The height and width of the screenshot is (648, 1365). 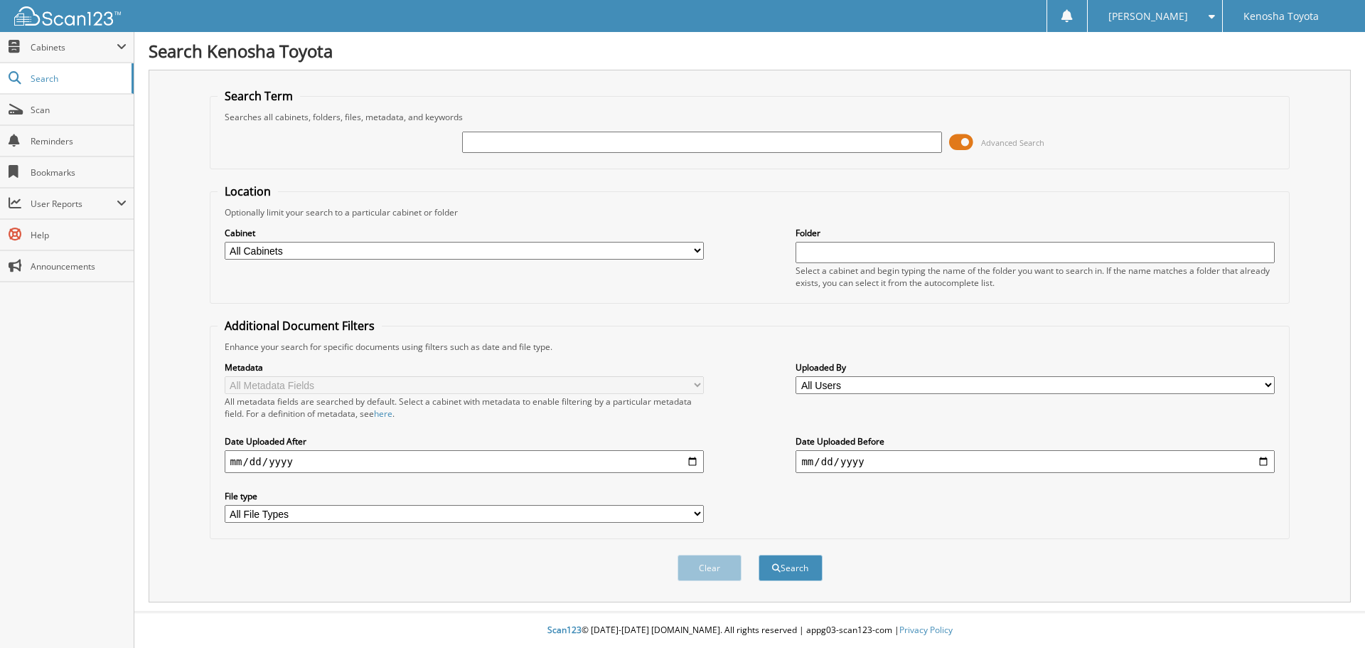 I want to click on span: Bookmarks, so click(x=78, y=172).